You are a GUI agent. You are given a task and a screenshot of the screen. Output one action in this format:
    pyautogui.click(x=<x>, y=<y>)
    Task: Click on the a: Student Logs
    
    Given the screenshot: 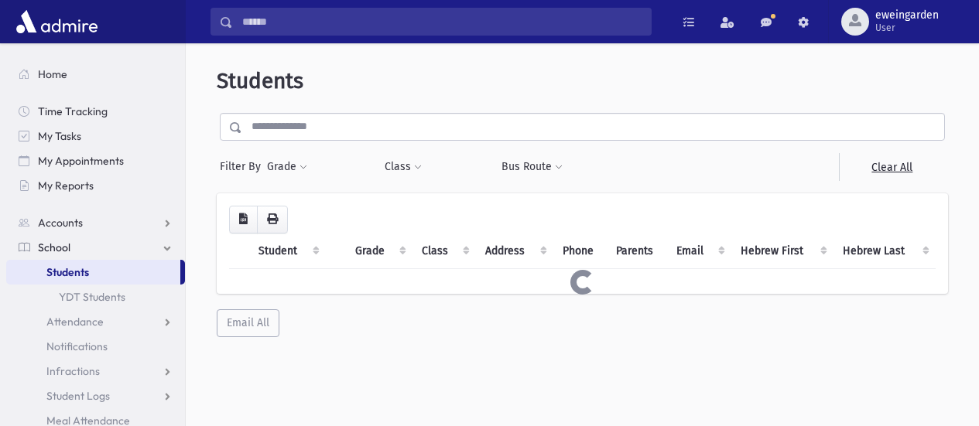 What is the action you would take?
    pyautogui.click(x=95, y=396)
    